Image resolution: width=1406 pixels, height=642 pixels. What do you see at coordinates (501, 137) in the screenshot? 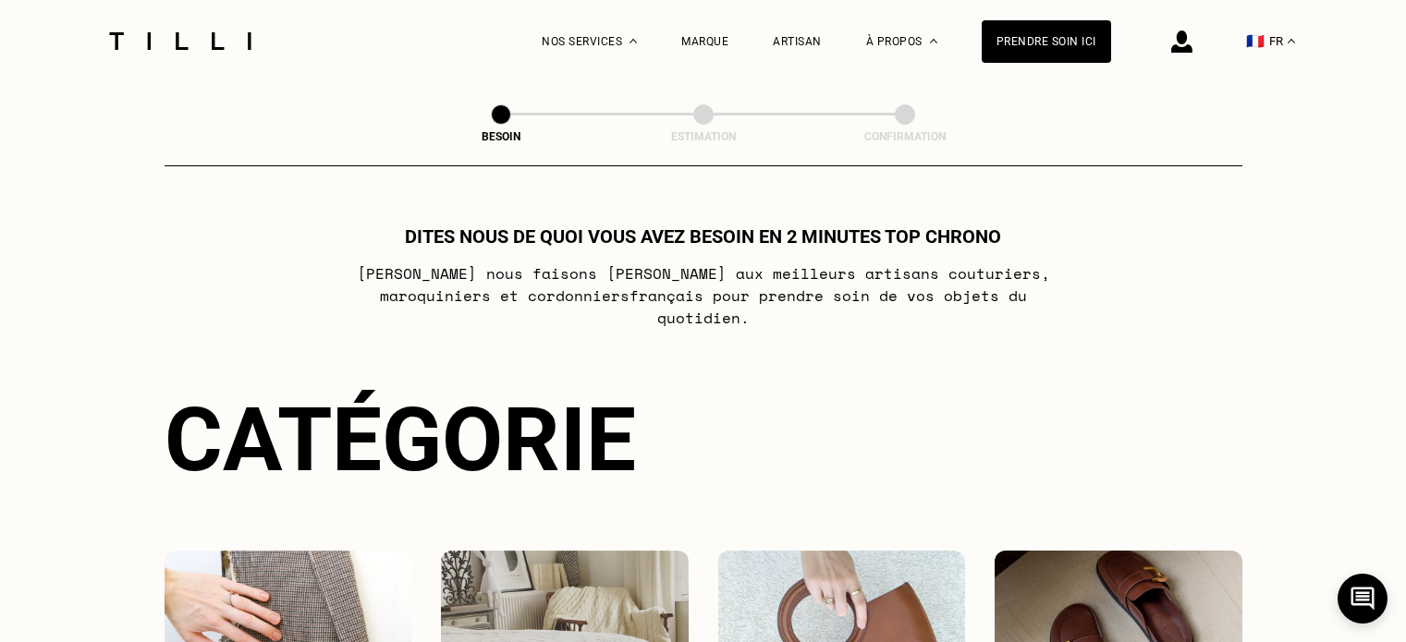
I see `div: Besoin` at bounding box center [501, 137].